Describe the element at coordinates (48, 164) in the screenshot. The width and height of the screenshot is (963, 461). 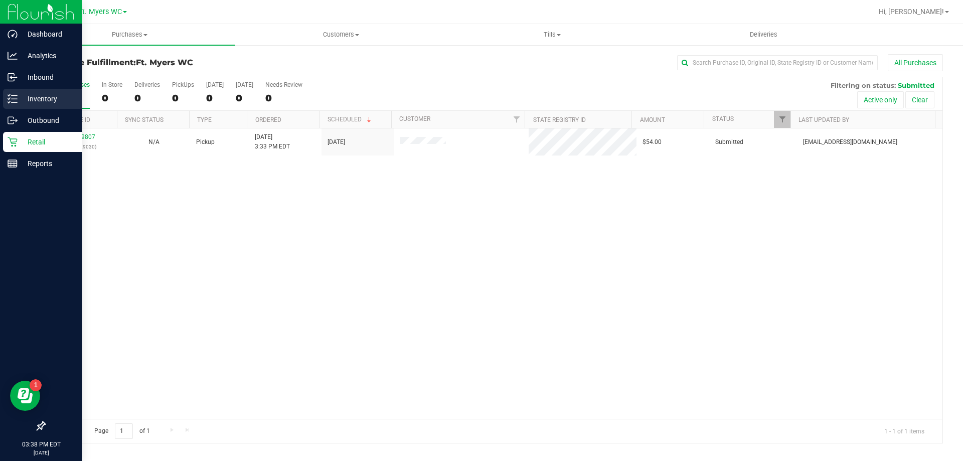
I see `p: Reports` at that location.